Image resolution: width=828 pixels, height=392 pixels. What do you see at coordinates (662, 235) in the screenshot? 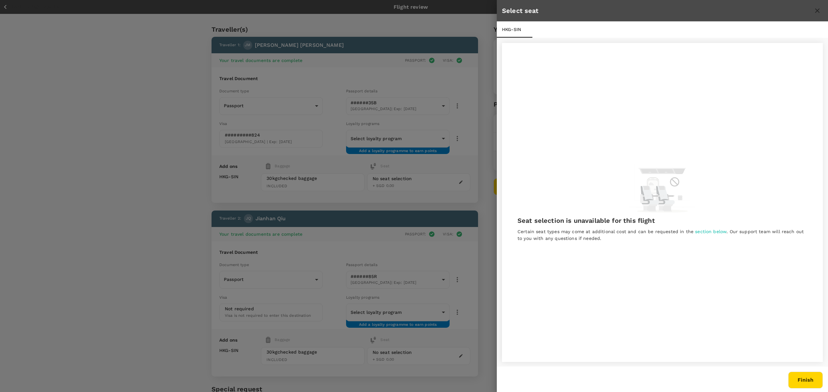
I see `p: Certain seat types may come at additional cost and can be requested in the . Our support team wil...` at bounding box center [662, 235].